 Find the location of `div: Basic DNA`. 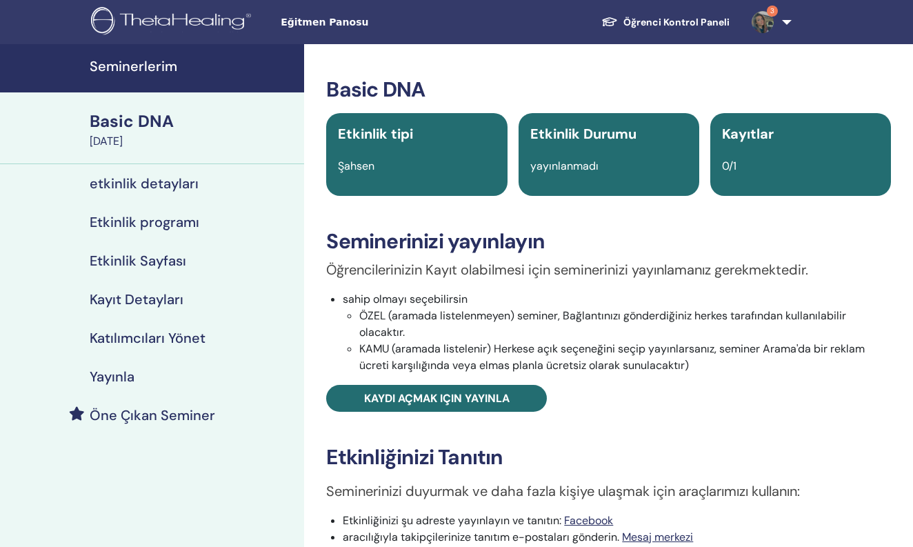

div: Basic DNA is located at coordinates (192, 121).